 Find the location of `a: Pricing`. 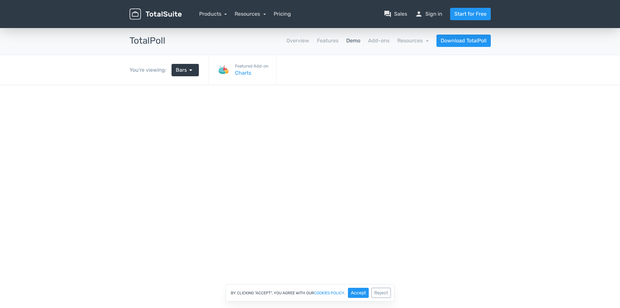

a: Pricing is located at coordinates (282, 14).